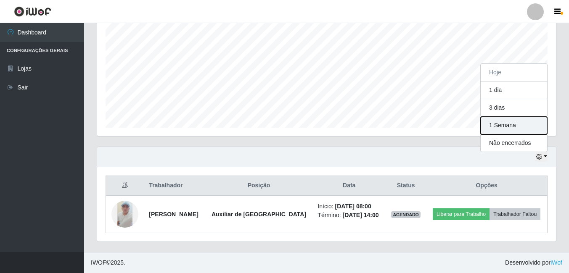 The image size is (569, 273). I want to click on th: Trabalhador, so click(174, 186).